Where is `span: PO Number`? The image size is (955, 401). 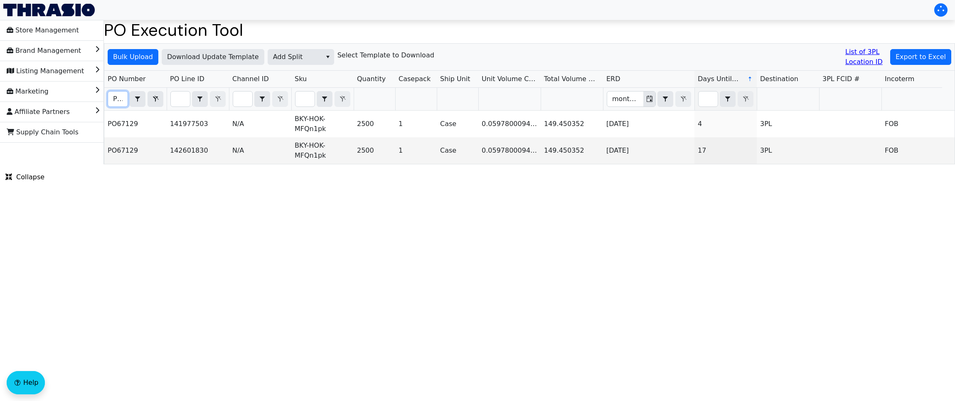 span: PO Number is located at coordinates (127, 79).